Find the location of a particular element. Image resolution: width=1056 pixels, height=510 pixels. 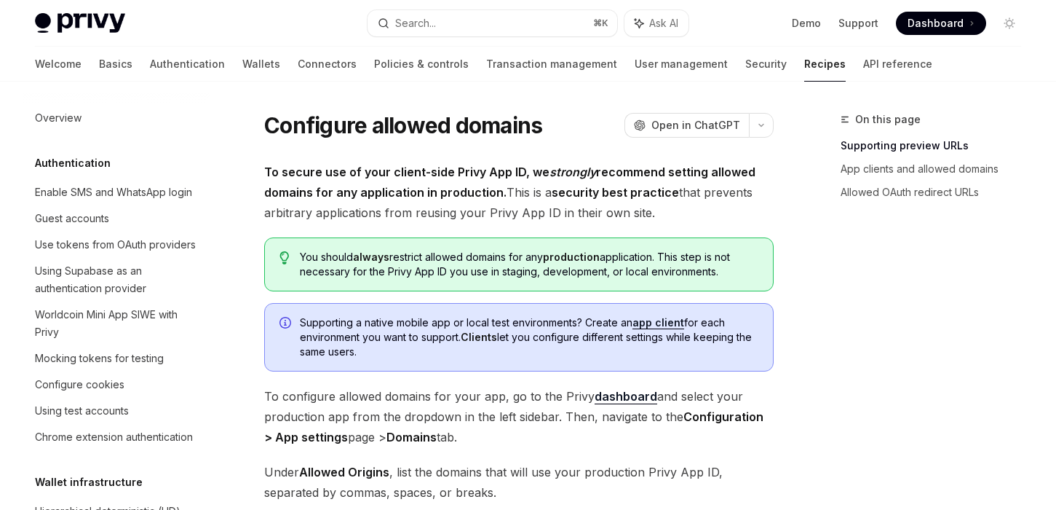

em: strongly is located at coordinates (573, 172).